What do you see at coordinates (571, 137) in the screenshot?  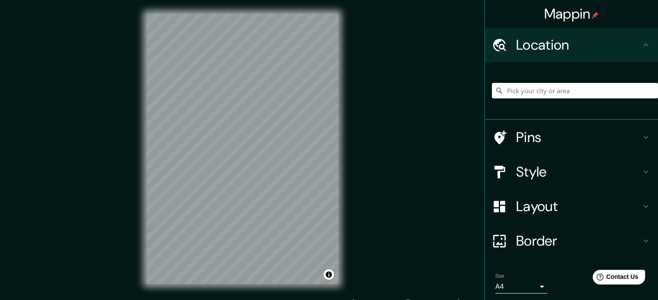 I see `div: Pins` at bounding box center [571, 137].